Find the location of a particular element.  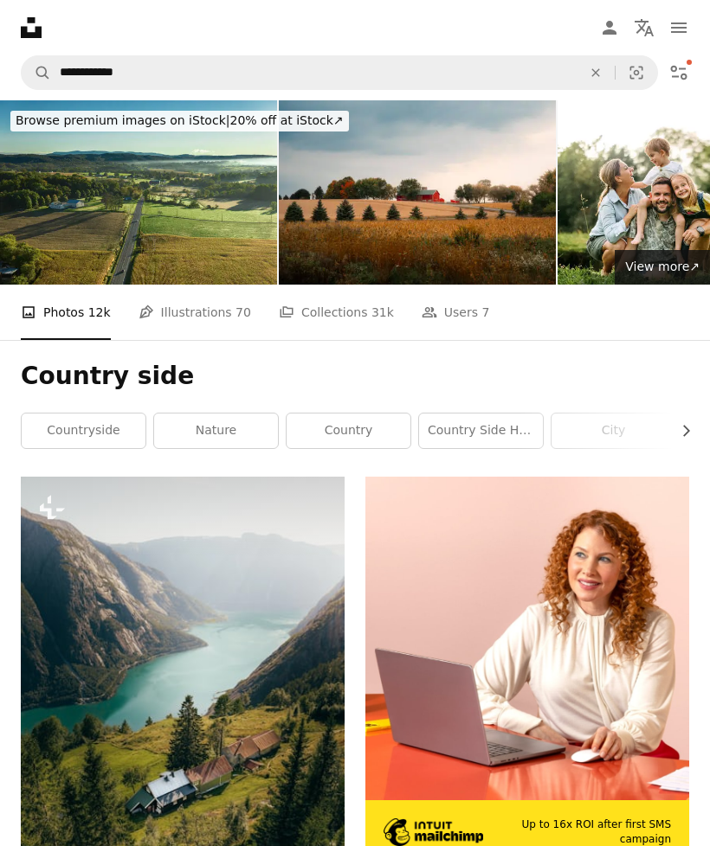

span: Browse premium images on iStock | is located at coordinates (122, 120).